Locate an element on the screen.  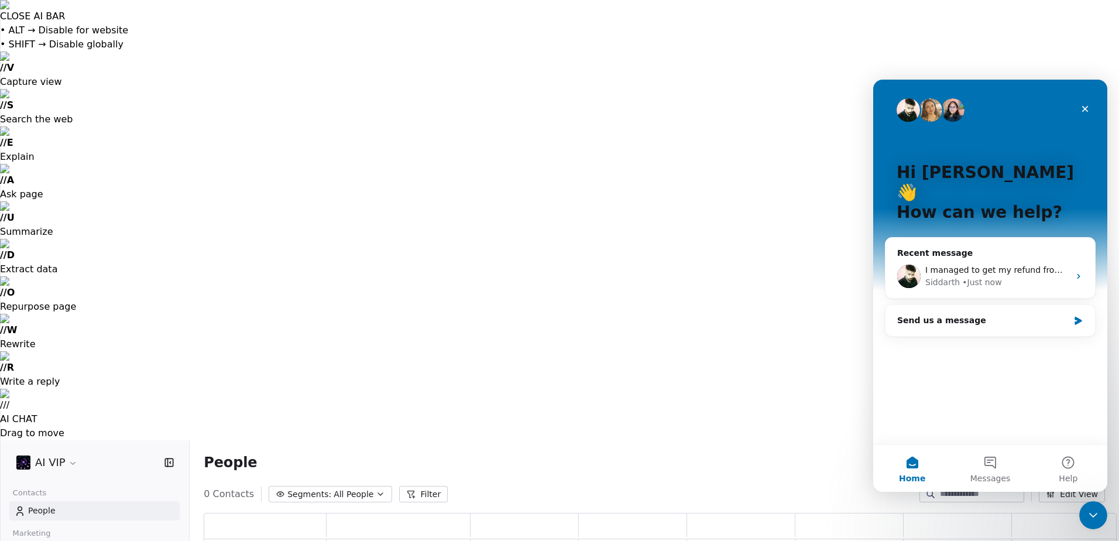
span: 0 Contacts is located at coordinates (229, 494).